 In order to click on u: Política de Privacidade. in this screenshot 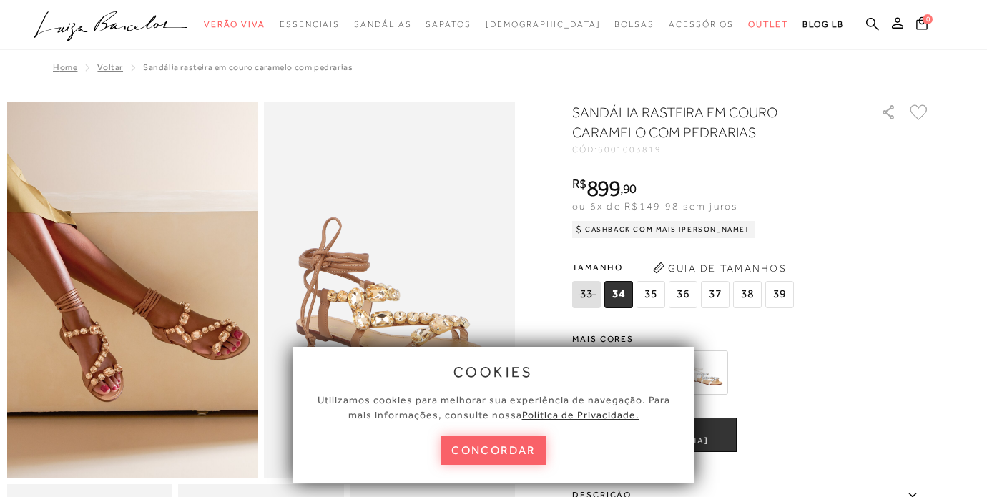, I will do `click(581, 415)`.